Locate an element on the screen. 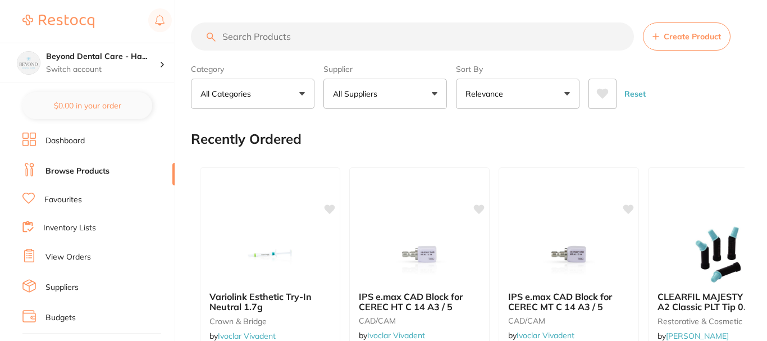  button: Create Product is located at coordinates (687, 37).